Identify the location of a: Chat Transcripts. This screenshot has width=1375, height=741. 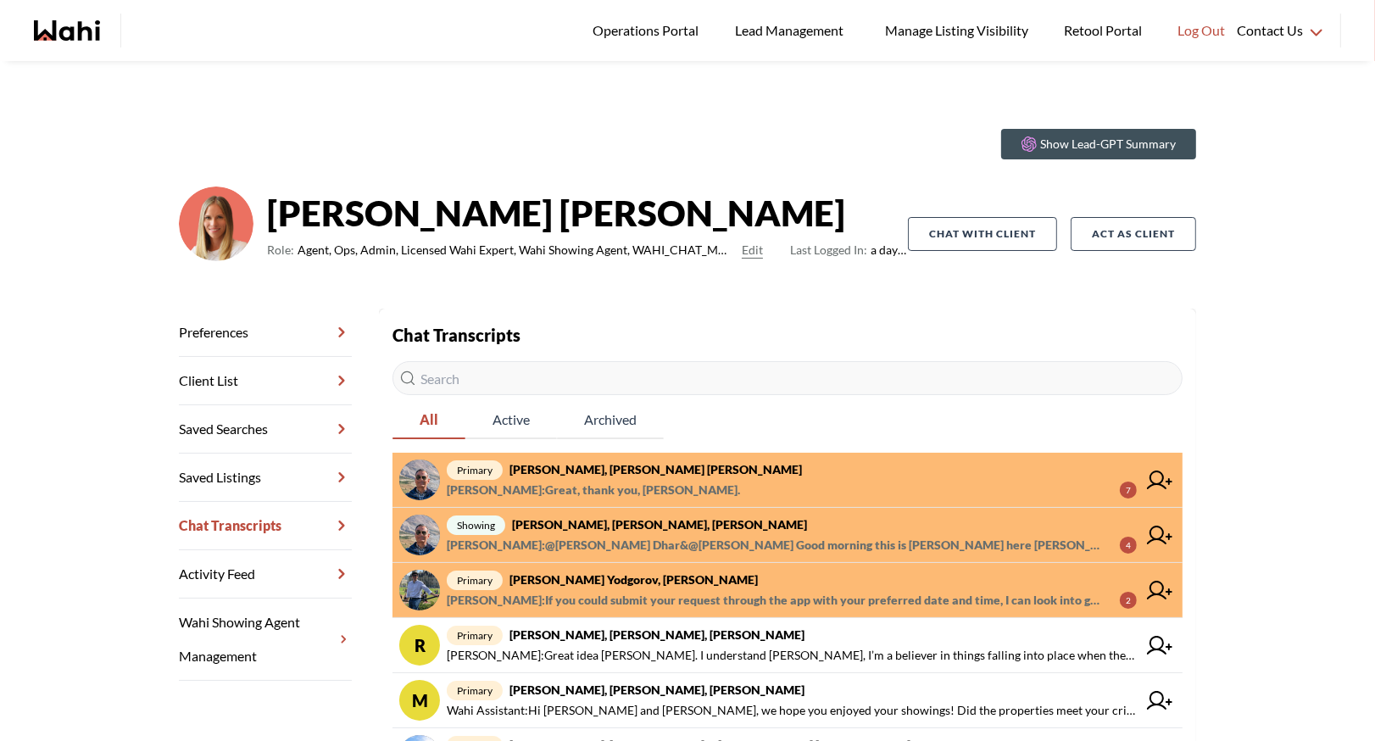
(265, 526).